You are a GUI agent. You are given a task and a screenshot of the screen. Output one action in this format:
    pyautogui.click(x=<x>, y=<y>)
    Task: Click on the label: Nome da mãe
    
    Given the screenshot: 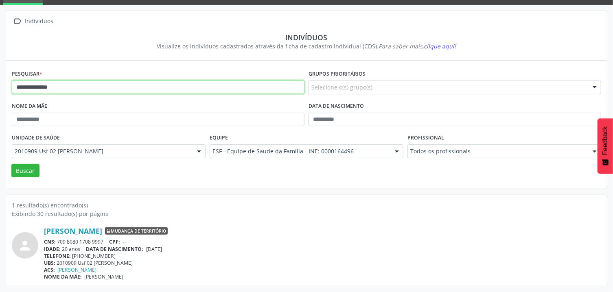 What is the action you would take?
    pyautogui.click(x=29, y=106)
    